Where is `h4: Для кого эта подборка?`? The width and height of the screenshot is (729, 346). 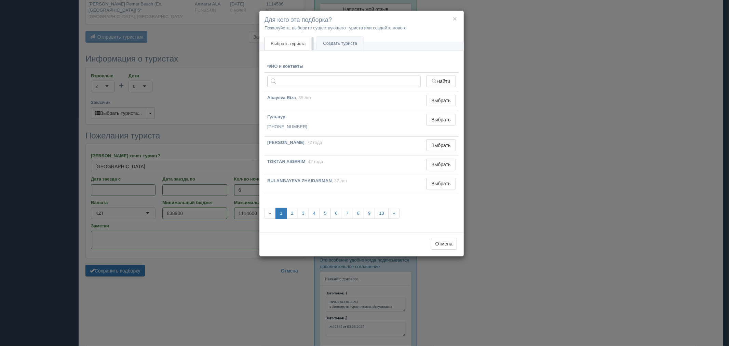
h4: Для кого эта подборка? is located at coordinates (362, 20).